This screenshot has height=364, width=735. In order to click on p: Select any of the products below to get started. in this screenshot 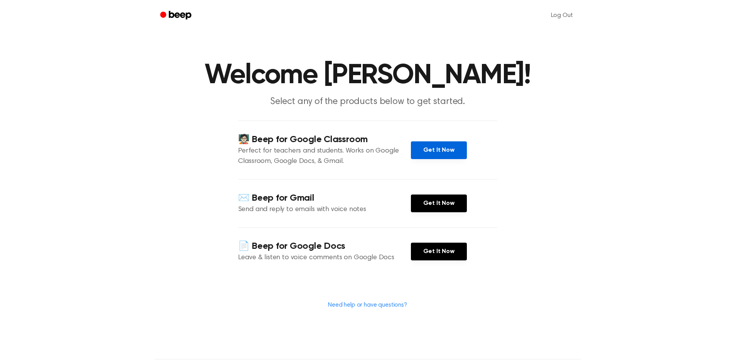, I will do `click(368, 102)`.